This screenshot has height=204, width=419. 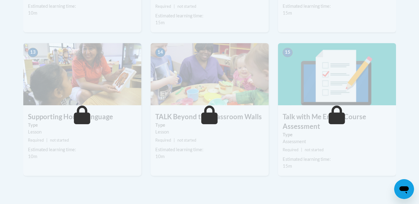 I want to click on span: 13, so click(x=33, y=52).